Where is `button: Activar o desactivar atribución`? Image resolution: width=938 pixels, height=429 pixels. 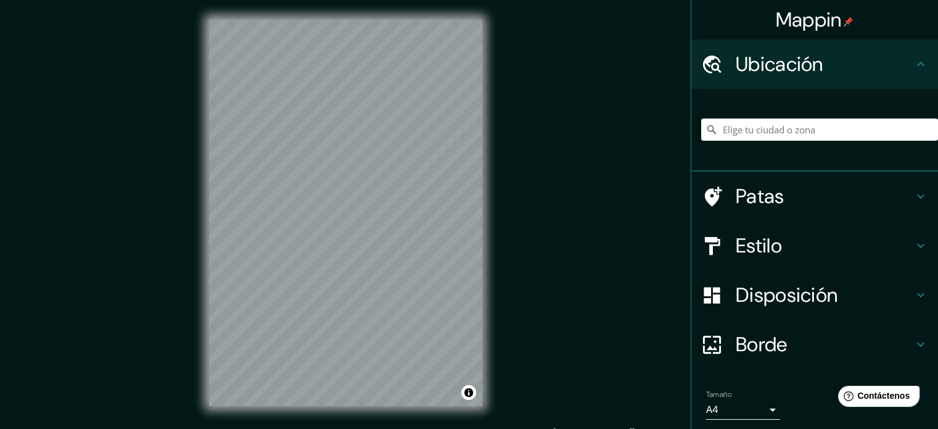
button: Activar o desactivar atribución is located at coordinates (469, 392).